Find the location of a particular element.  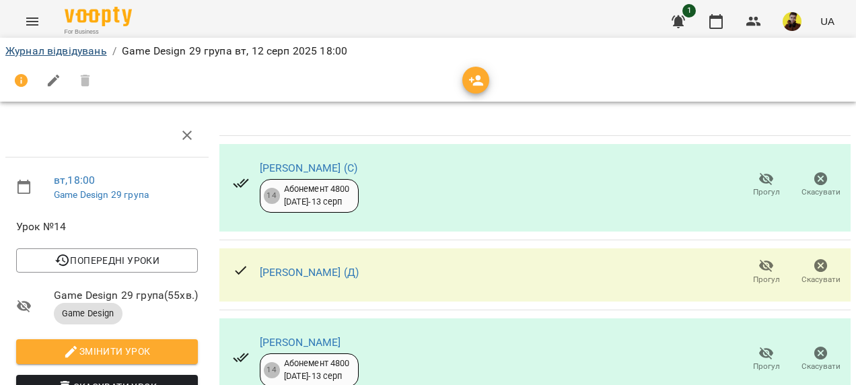

button: Menu is located at coordinates (32, 22).